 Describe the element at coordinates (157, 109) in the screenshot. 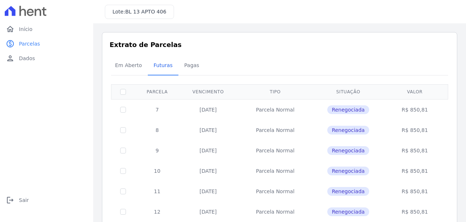

I see `td: 7` at that location.